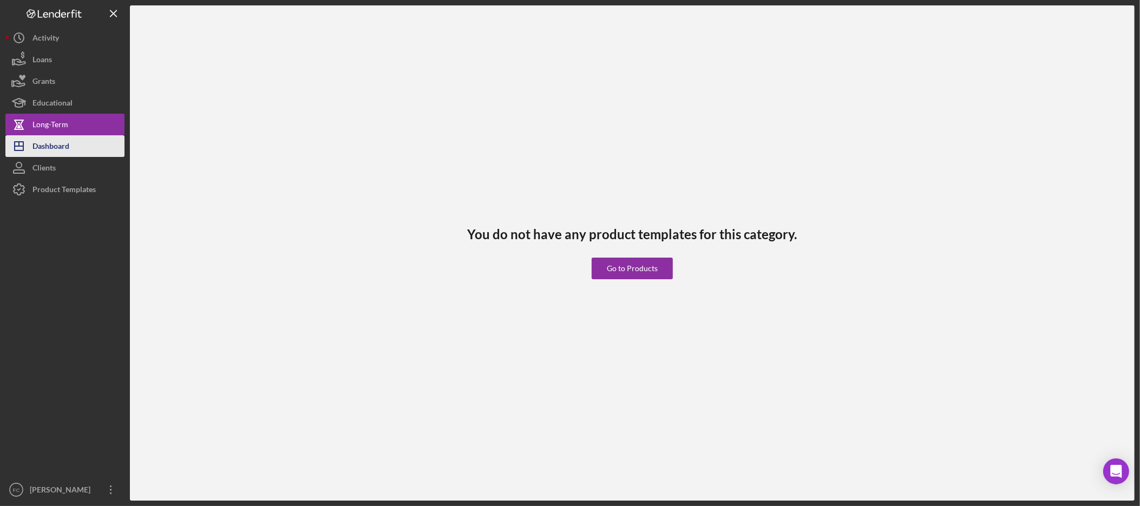 This screenshot has width=1140, height=506. I want to click on div: Activity, so click(45, 39).